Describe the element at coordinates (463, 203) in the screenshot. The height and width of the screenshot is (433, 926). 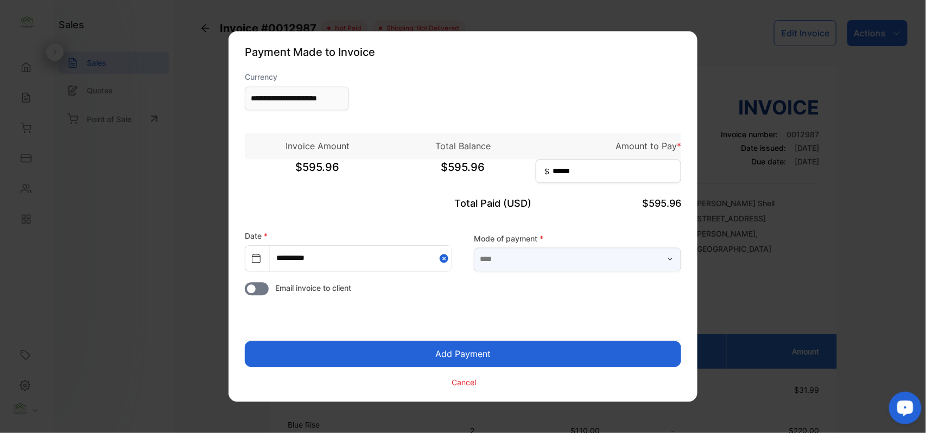
I see `p: Total Paid (USD)` at that location.